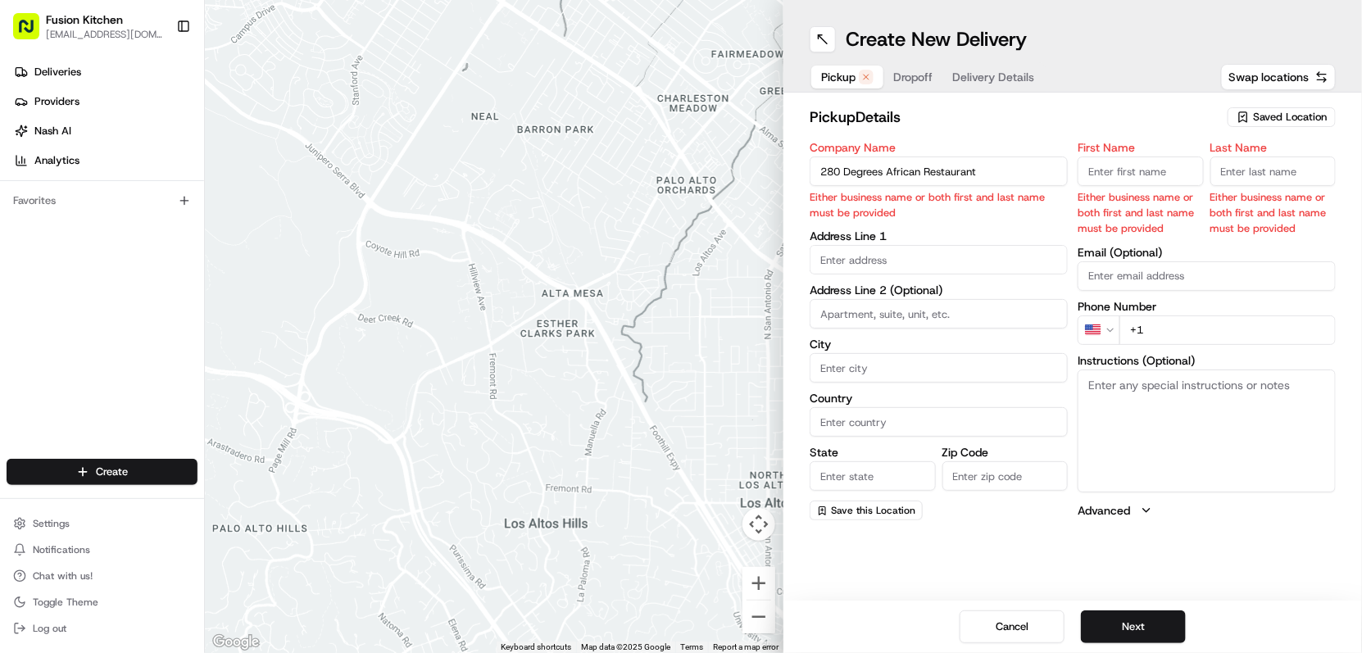 This screenshot has width=1362, height=653. Describe the element at coordinates (62, 576) in the screenshot. I see `span: Chat with us!` at that location.